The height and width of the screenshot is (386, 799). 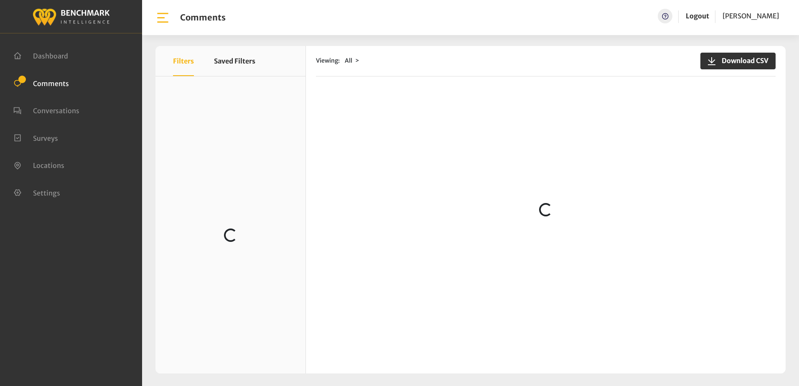 What do you see at coordinates (183, 61) in the screenshot?
I see `button: Filters` at bounding box center [183, 61].